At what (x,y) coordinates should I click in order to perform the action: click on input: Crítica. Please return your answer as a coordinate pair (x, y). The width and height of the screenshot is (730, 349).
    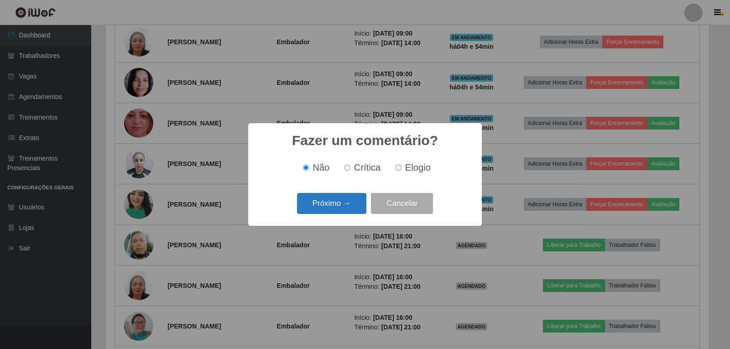
    Looking at the image, I should click on (347, 168).